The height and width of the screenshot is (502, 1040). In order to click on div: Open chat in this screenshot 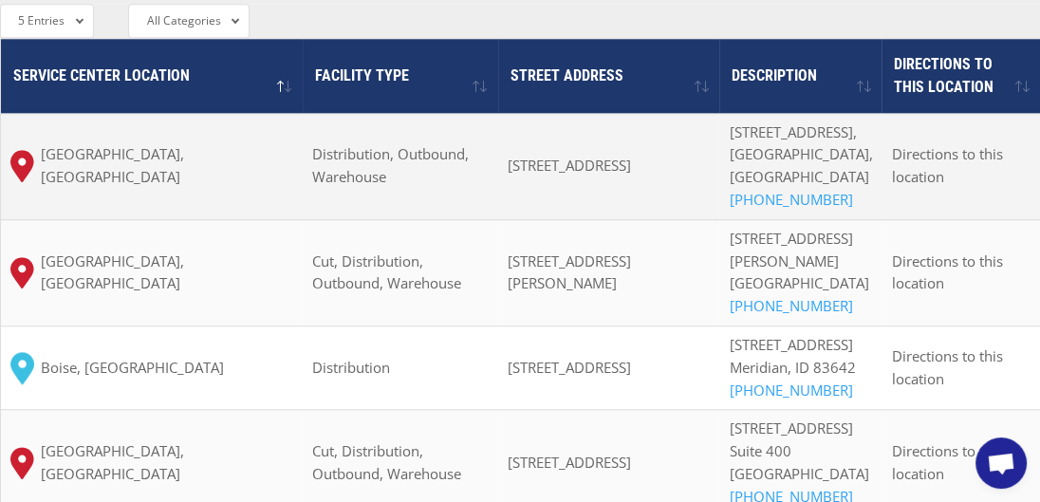, I will do `click(1001, 463)`.